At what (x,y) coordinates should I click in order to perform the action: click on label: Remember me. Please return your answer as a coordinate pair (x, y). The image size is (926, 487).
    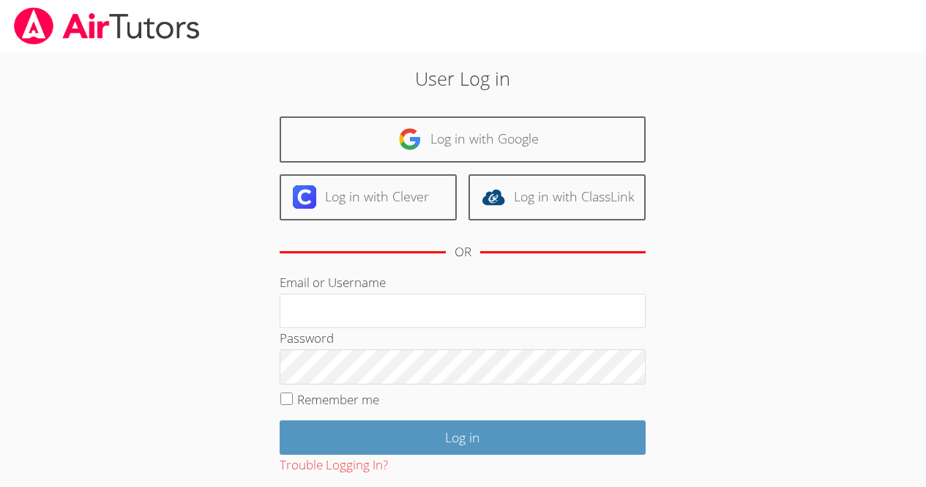
    Looking at the image, I should click on (338, 399).